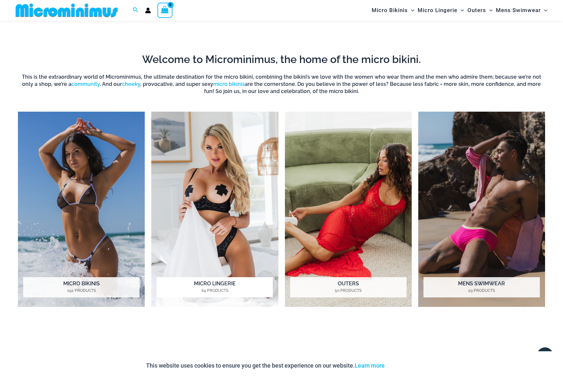 This screenshot has height=380, width=563. Describe the element at coordinates (131, 84) in the screenshot. I see `a: cheeky` at that location.